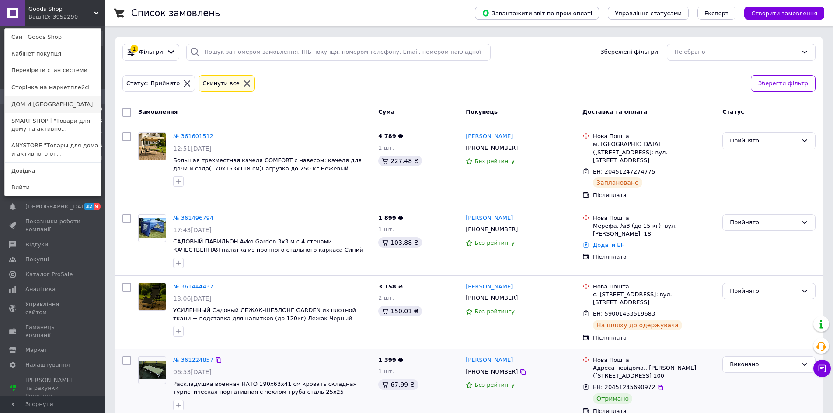 This screenshot has width=833, height=413. I want to click on span: Cума, so click(386, 112).